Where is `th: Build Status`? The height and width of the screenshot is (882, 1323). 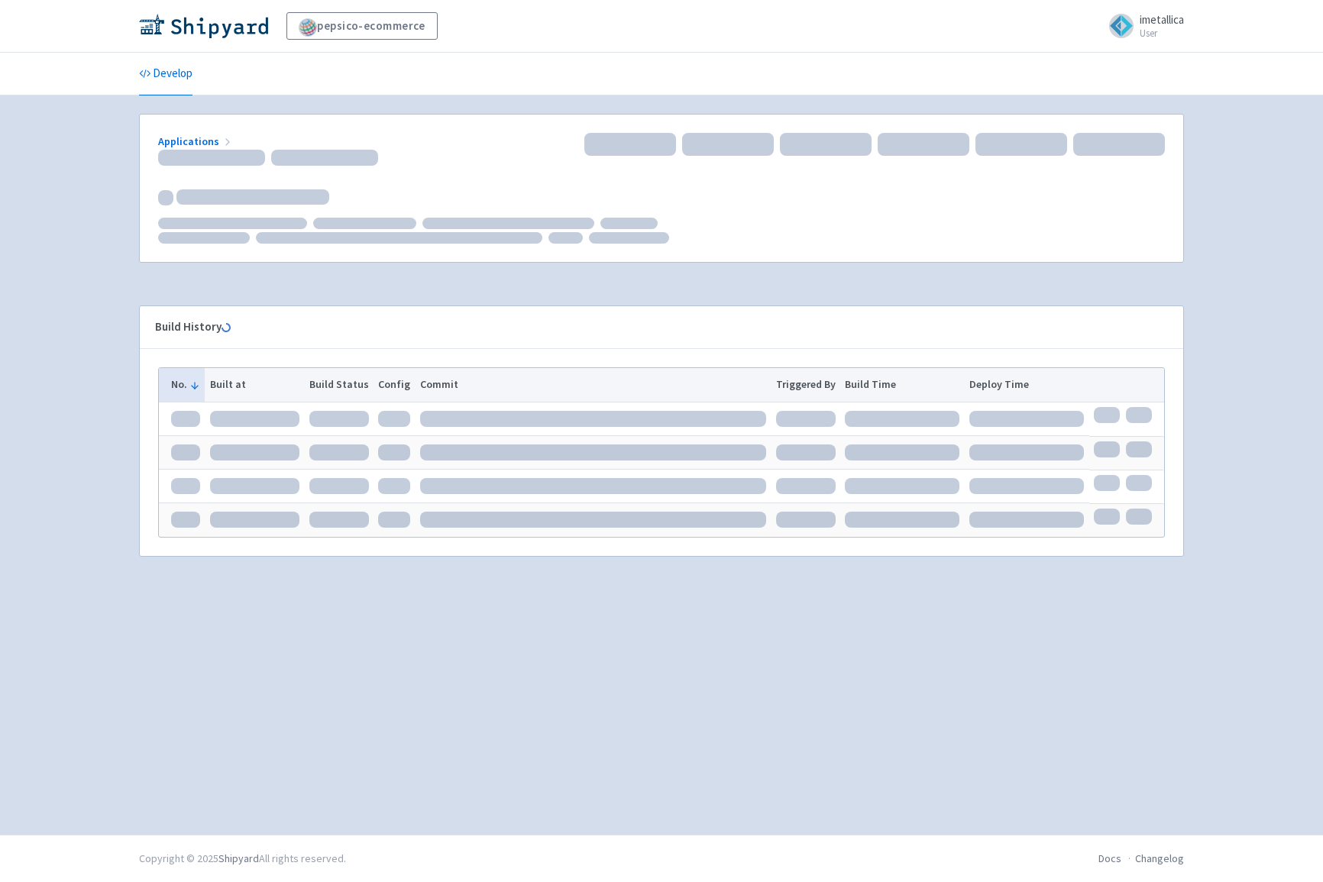
th: Build Status is located at coordinates (338, 385).